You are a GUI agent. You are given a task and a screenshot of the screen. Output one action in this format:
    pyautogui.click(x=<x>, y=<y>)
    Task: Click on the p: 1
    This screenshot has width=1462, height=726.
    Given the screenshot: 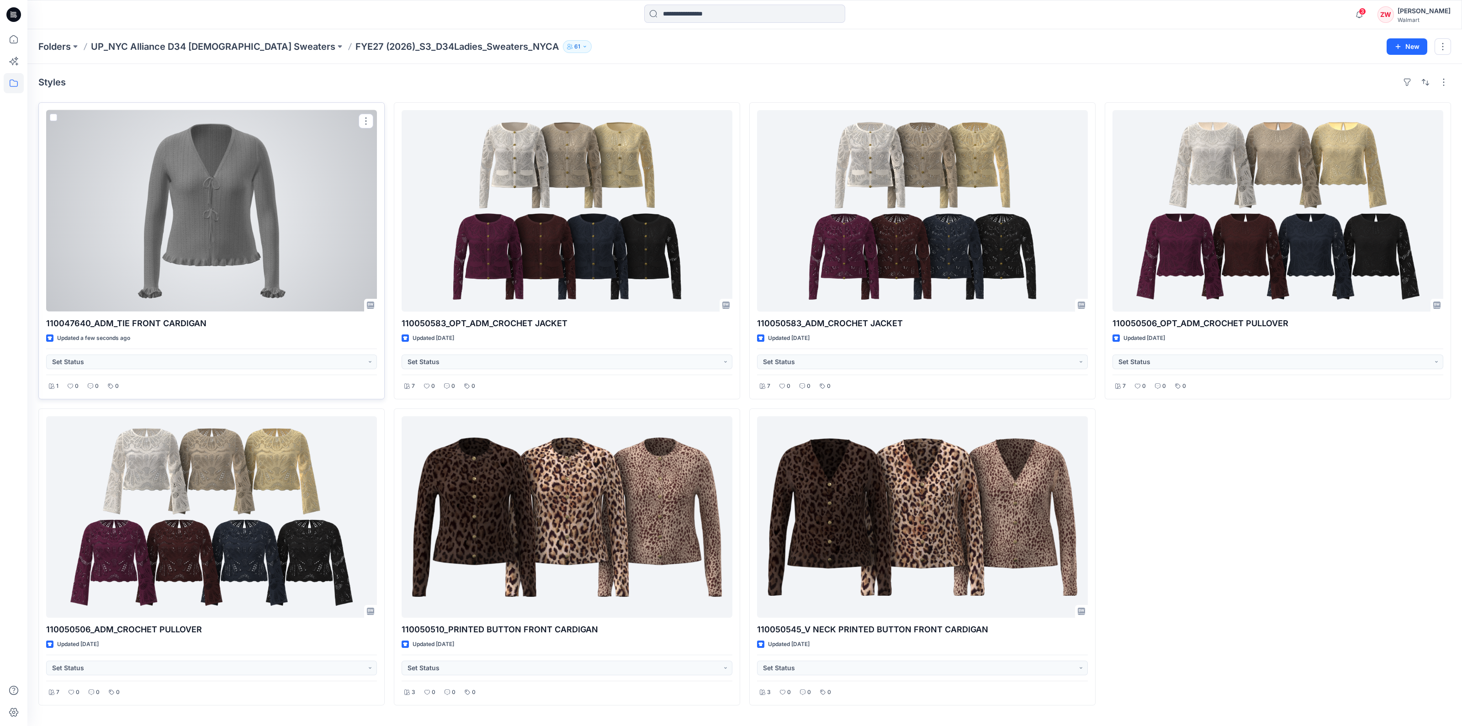 What is the action you would take?
    pyautogui.click(x=57, y=386)
    